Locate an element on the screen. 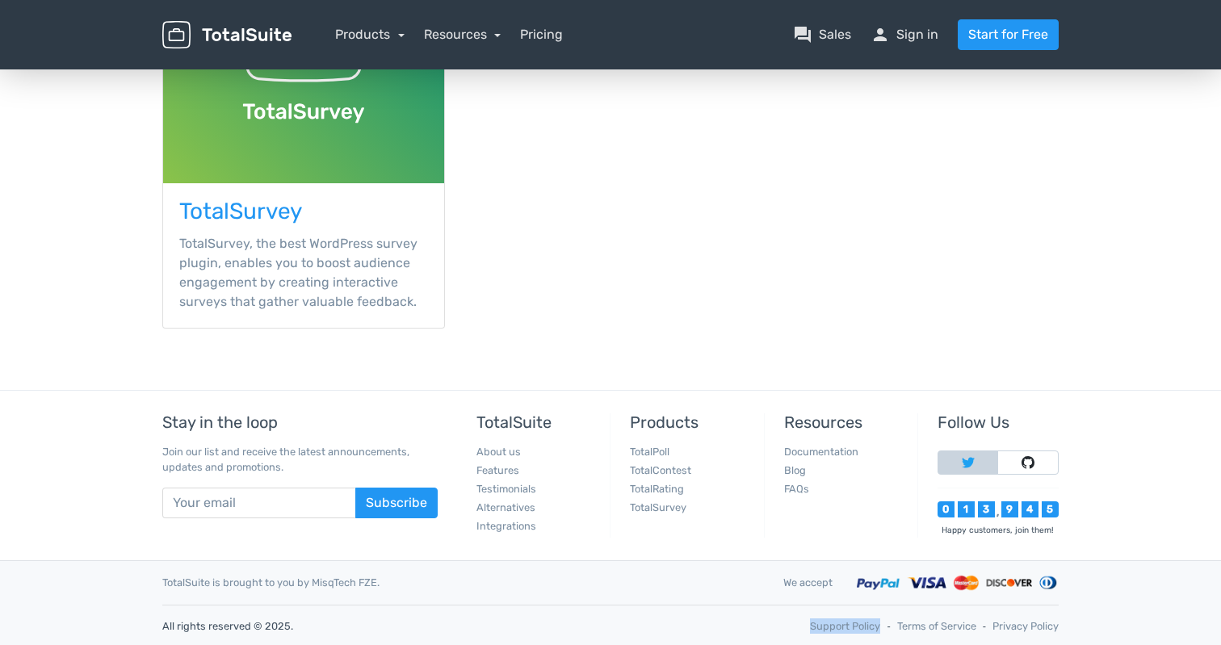 This screenshot has height=645, width=1221. img: Follow TotalSuite on Github is located at coordinates (1028, 463).